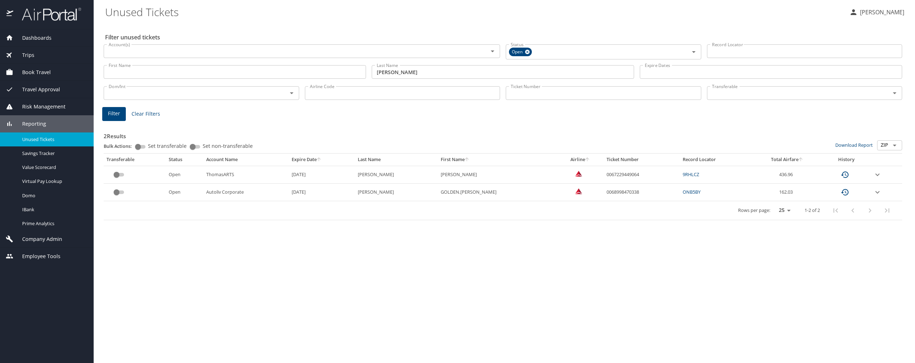 The height and width of the screenshot is (363, 915). What do you see at coordinates (167, 146) in the screenshot?
I see `span: Set transferable` at bounding box center [167, 146].